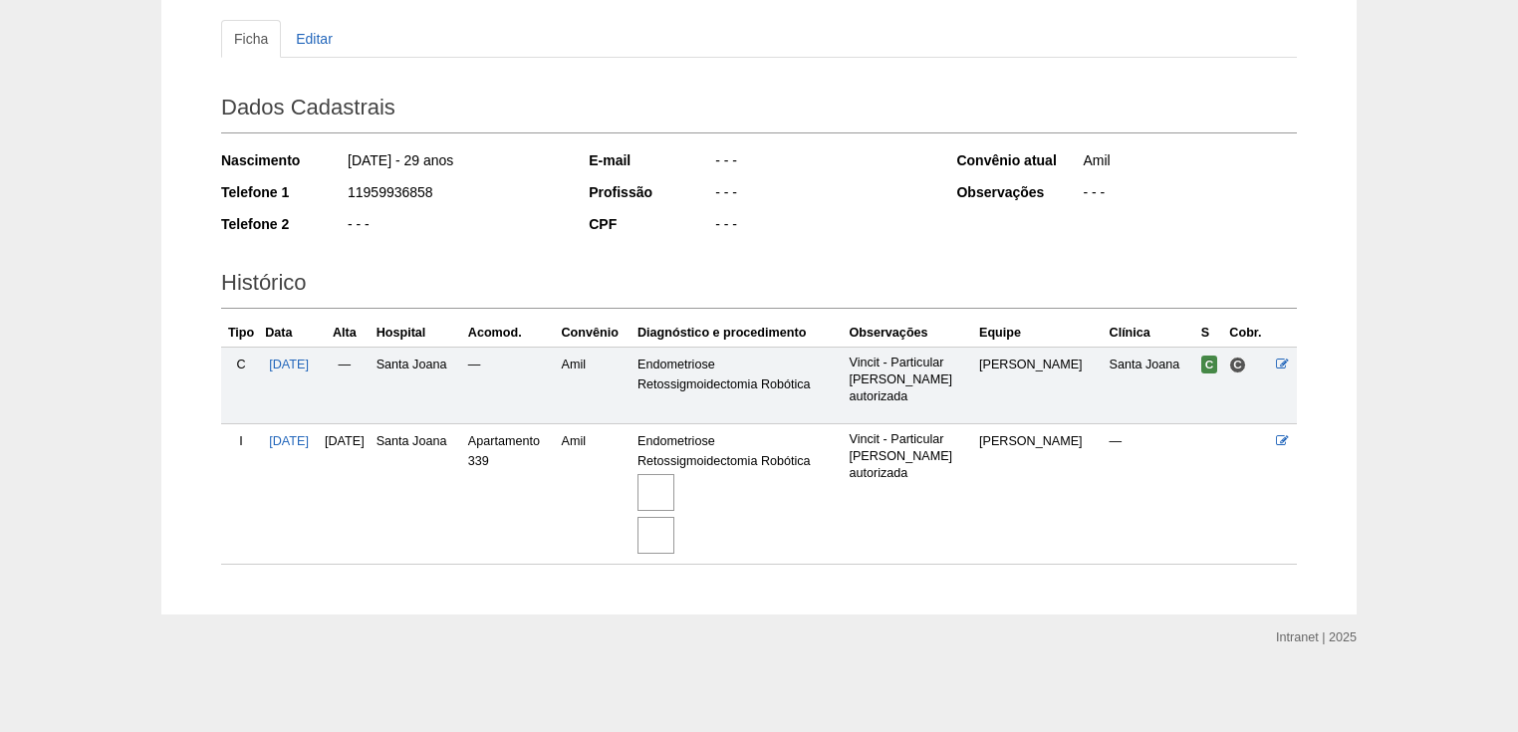  What do you see at coordinates (418, 333) in the screenshot?
I see `th: Hospital` at bounding box center [418, 333].